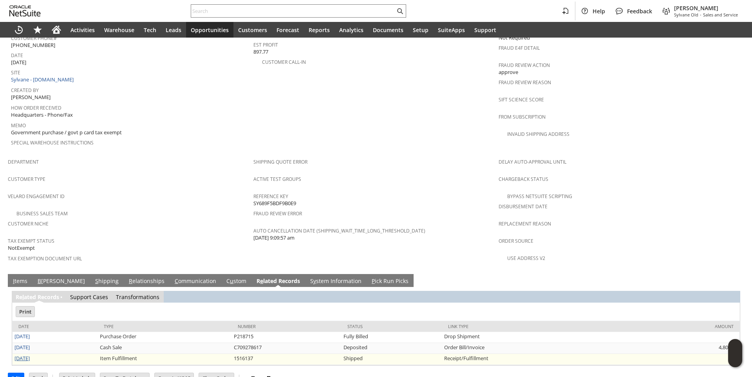 Image resolution: width=752 pixels, height=377 pixels. What do you see at coordinates (56, 30) in the screenshot?
I see `svg: Home` at bounding box center [56, 30].